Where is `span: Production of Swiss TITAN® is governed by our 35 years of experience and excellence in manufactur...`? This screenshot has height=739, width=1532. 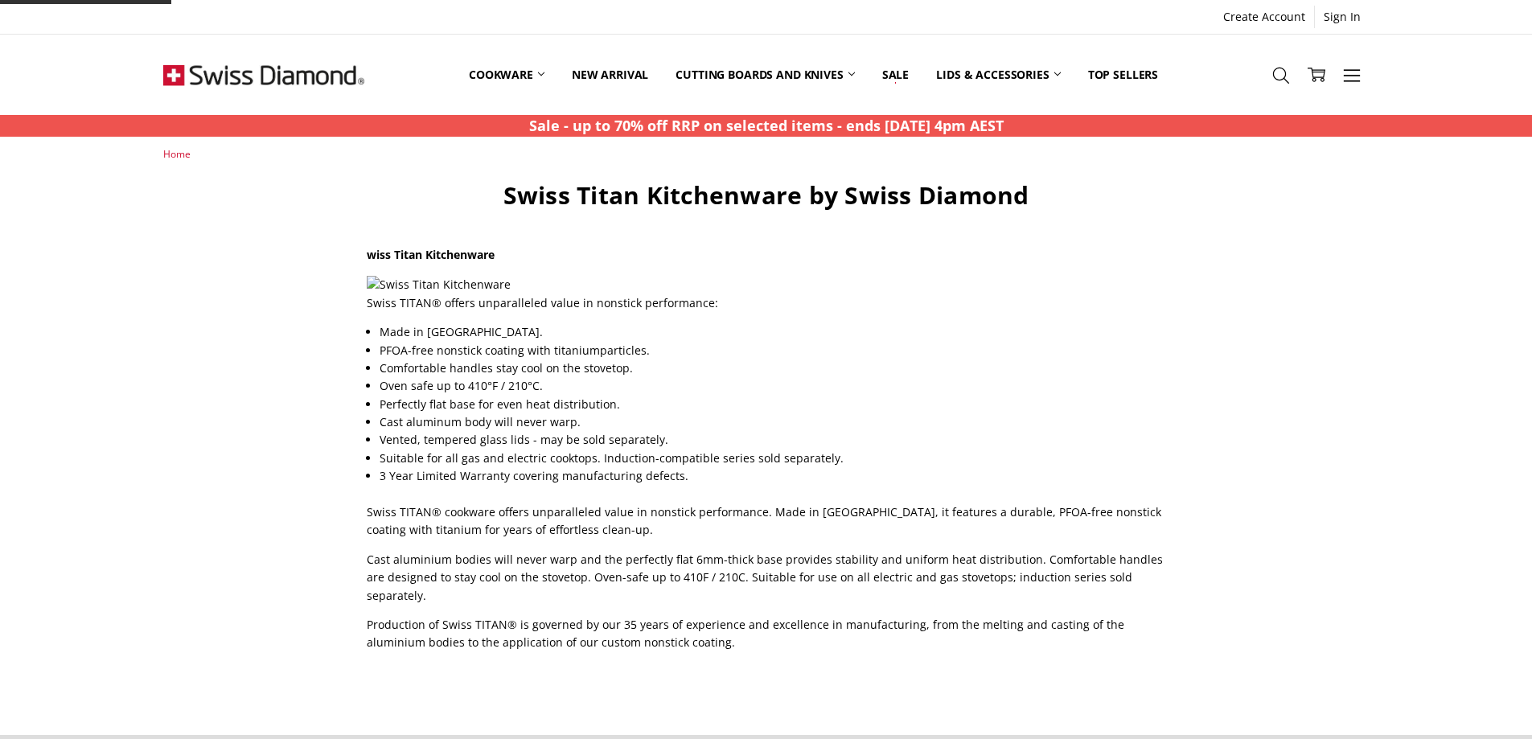
span: Production of Swiss TITAN® is governed by our 35 years of experience and excellence in manufactur... is located at coordinates (745, 633).